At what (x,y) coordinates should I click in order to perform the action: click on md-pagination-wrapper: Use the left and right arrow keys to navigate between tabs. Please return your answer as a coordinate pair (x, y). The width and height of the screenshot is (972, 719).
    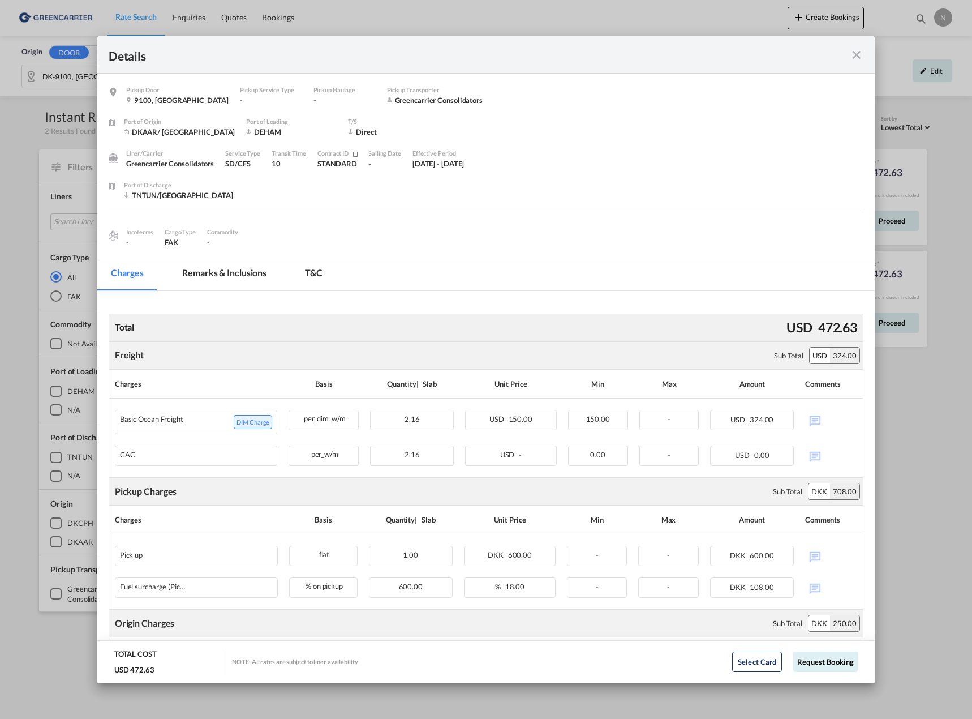
    Looking at the image, I should click on (222, 274).